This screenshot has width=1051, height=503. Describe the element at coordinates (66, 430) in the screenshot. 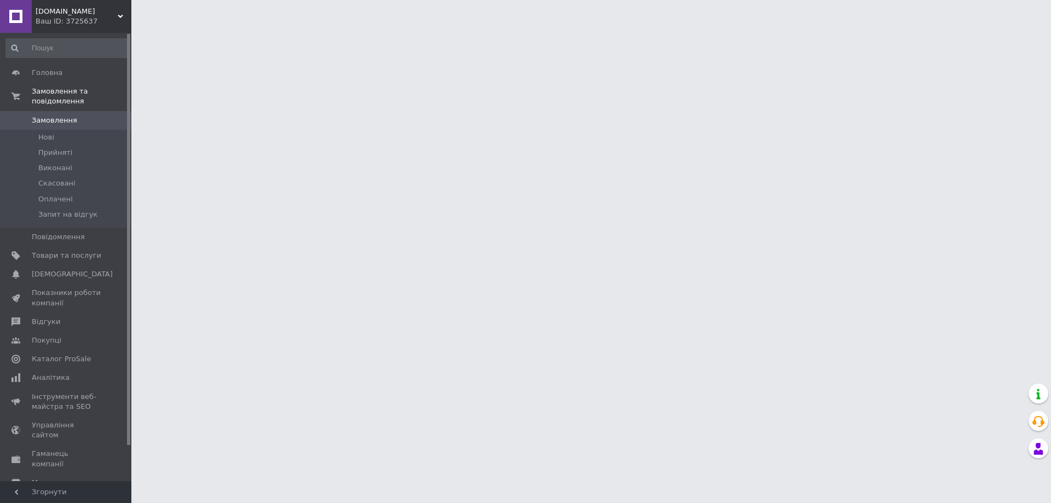

I see `span: Управління сайтом` at that location.